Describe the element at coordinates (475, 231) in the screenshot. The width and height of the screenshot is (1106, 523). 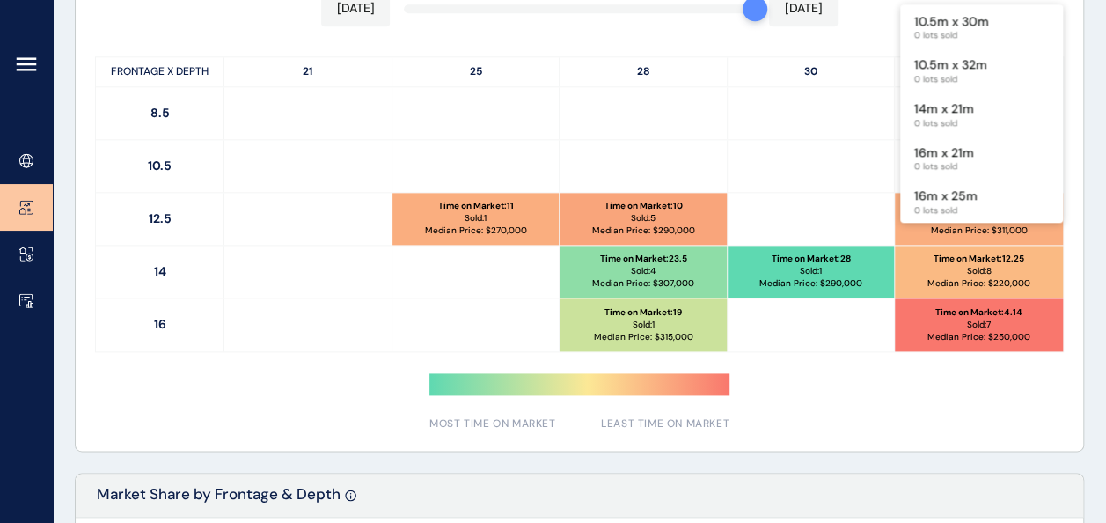
I see `p: Median Price: $ 270,000` at that location.